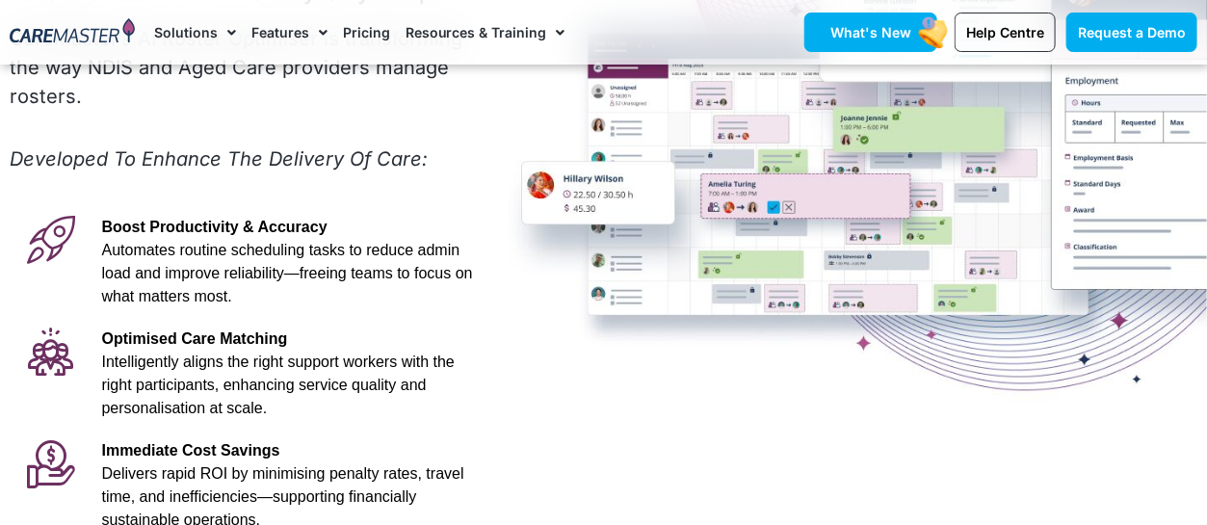 Image resolution: width=1207 pixels, height=525 pixels. What do you see at coordinates (1132, 32) in the screenshot?
I see `span: Request a Demo` at bounding box center [1132, 32].